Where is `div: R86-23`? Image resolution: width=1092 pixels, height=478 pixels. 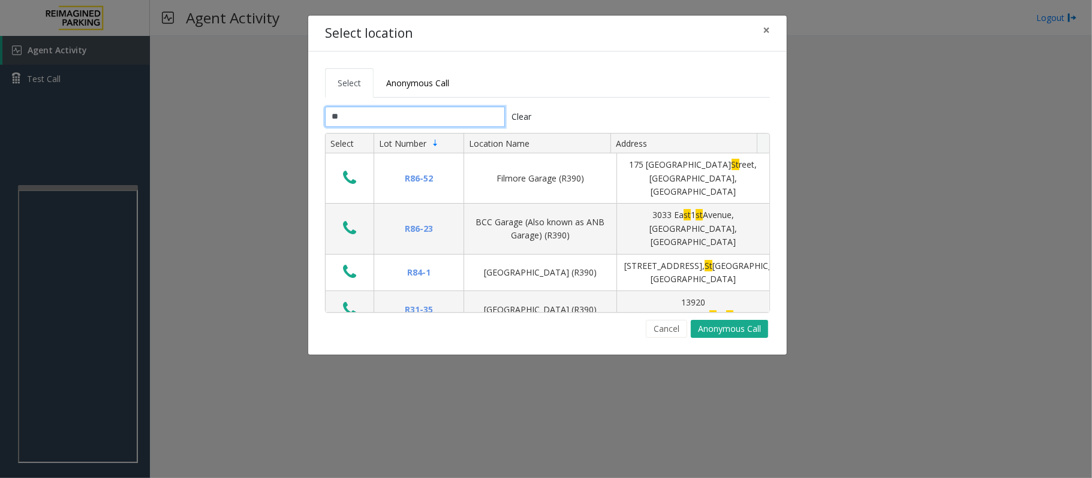
div: R86-23 is located at coordinates (418, 229).